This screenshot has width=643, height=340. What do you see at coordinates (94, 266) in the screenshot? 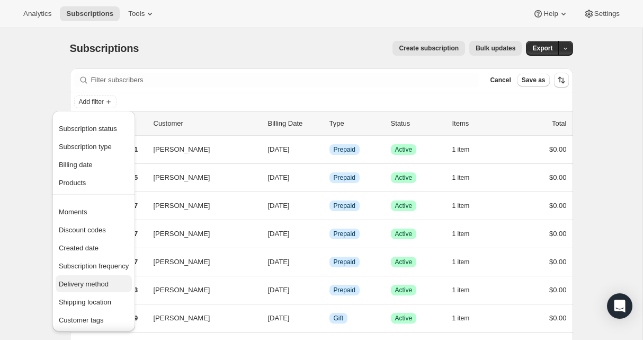
I see `span: Subscription frequency` at bounding box center [94, 266].